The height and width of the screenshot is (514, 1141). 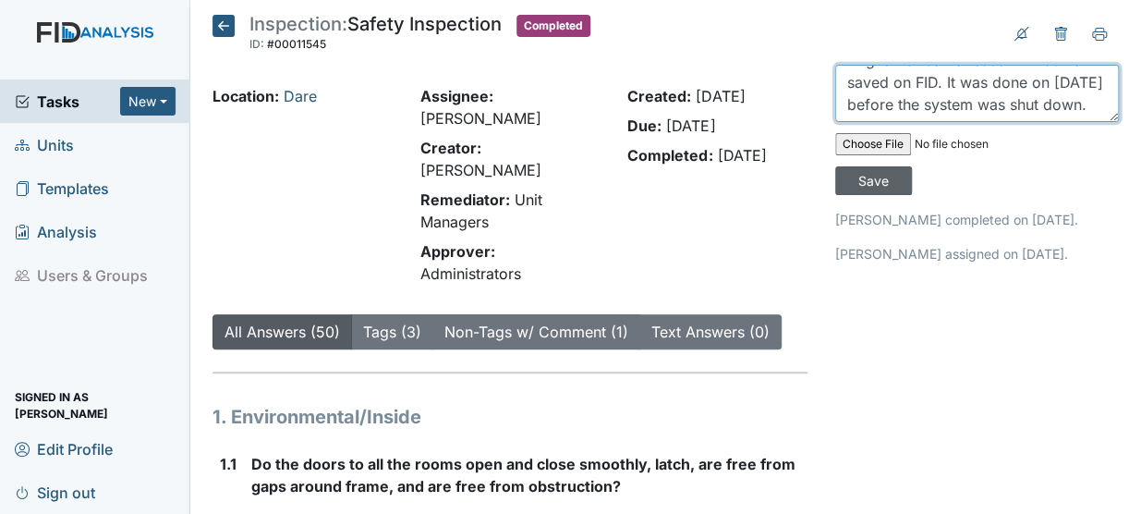 I want to click on button: New, so click(x=148, y=101).